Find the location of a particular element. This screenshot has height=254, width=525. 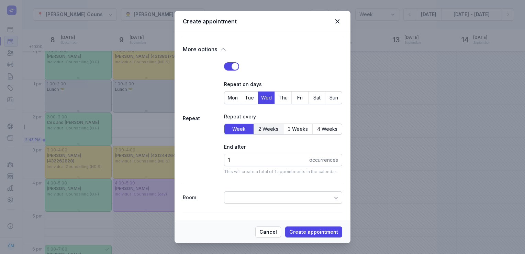

span: More options is located at coordinates (200, 49).